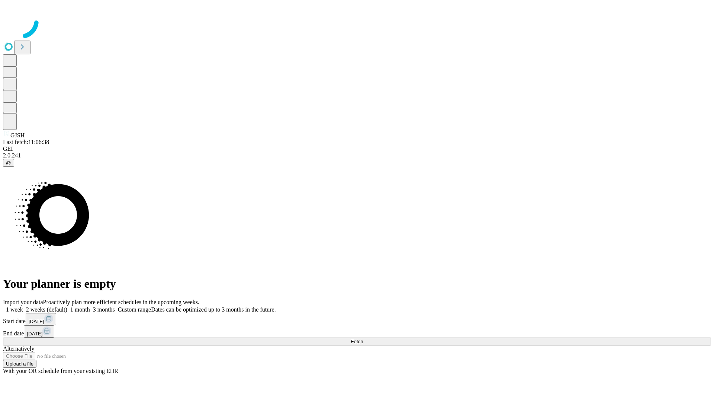 Image resolution: width=714 pixels, height=402 pixels. What do you see at coordinates (121, 302) in the screenshot?
I see `span: Proactively plan more efficient schedules in the upcoming weeks.` at bounding box center [121, 302].